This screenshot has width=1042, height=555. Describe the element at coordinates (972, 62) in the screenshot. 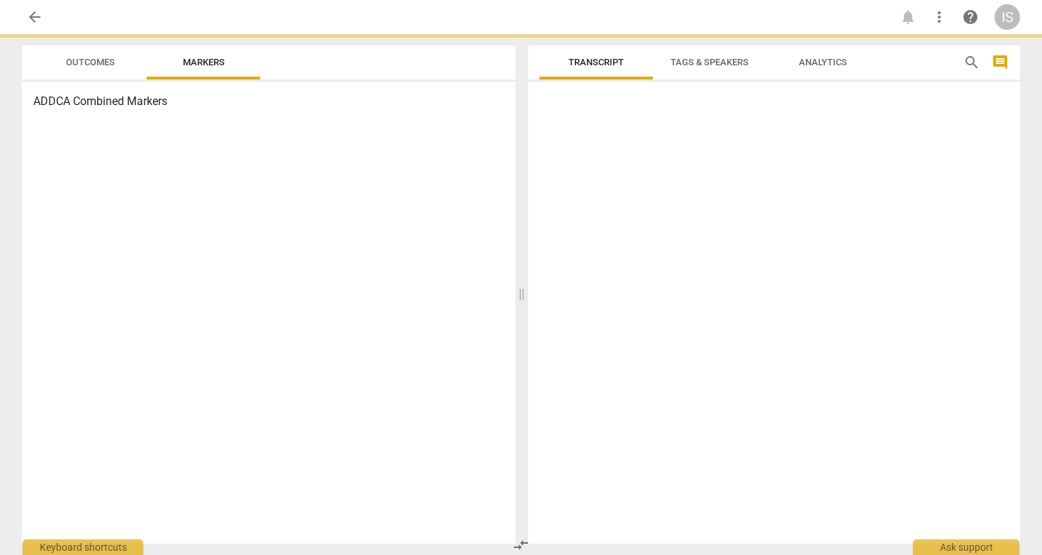

I see `span: search` at that location.